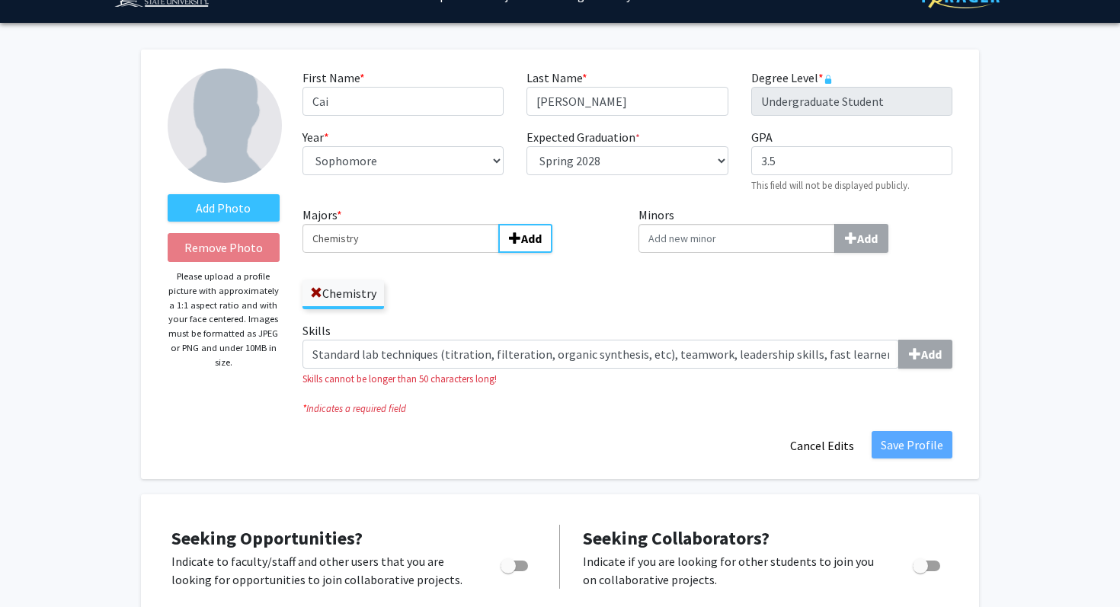 This screenshot has width=1120, height=607. I want to click on p: Please upload a profile picture with approximately a 1:1 aspect ratio and with your face centered..., so click(223, 319).